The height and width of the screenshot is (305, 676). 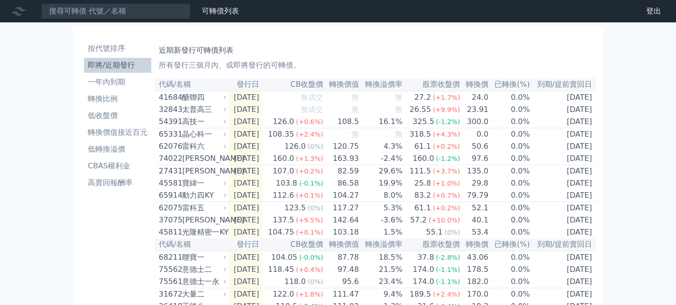 What do you see at coordinates (169, 282) in the screenshot?
I see `div: 75561` at bounding box center [169, 282].